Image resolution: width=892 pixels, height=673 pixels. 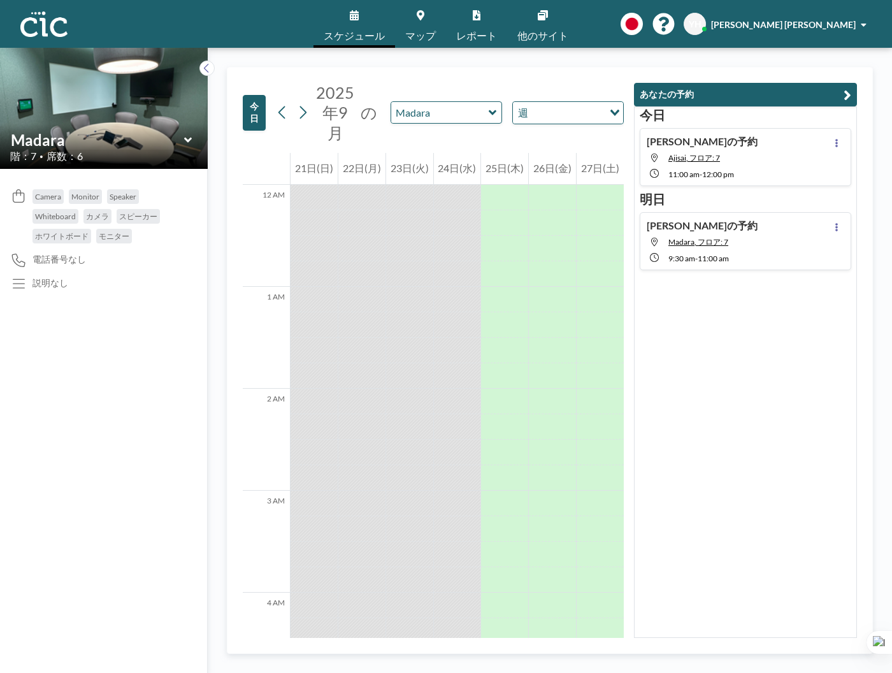 What do you see at coordinates (369, 112) in the screenshot?
I see `span: の` at bounding box center [369, 112].